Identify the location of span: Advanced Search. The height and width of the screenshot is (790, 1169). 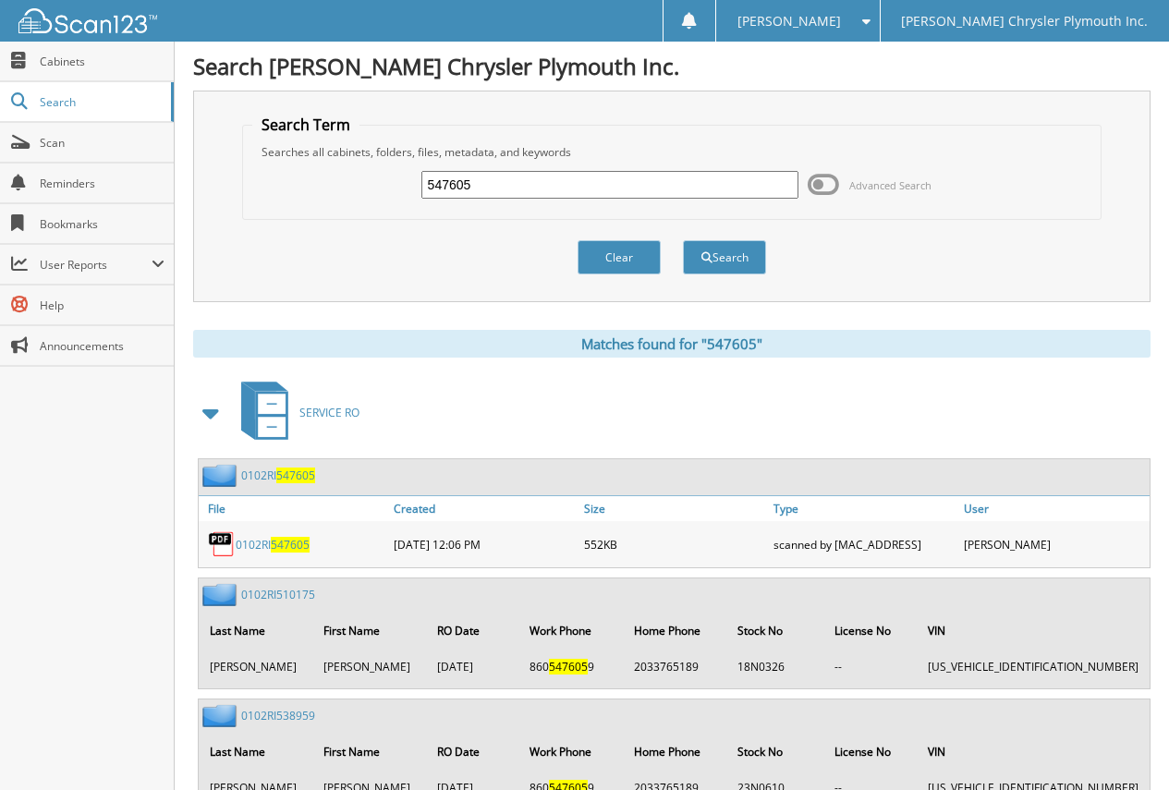
(890, 185).